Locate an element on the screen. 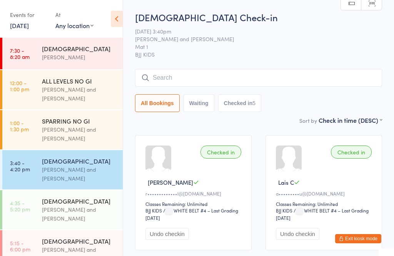  time: 1:00 - 1:30 pm is located at coordinates (19, 126).